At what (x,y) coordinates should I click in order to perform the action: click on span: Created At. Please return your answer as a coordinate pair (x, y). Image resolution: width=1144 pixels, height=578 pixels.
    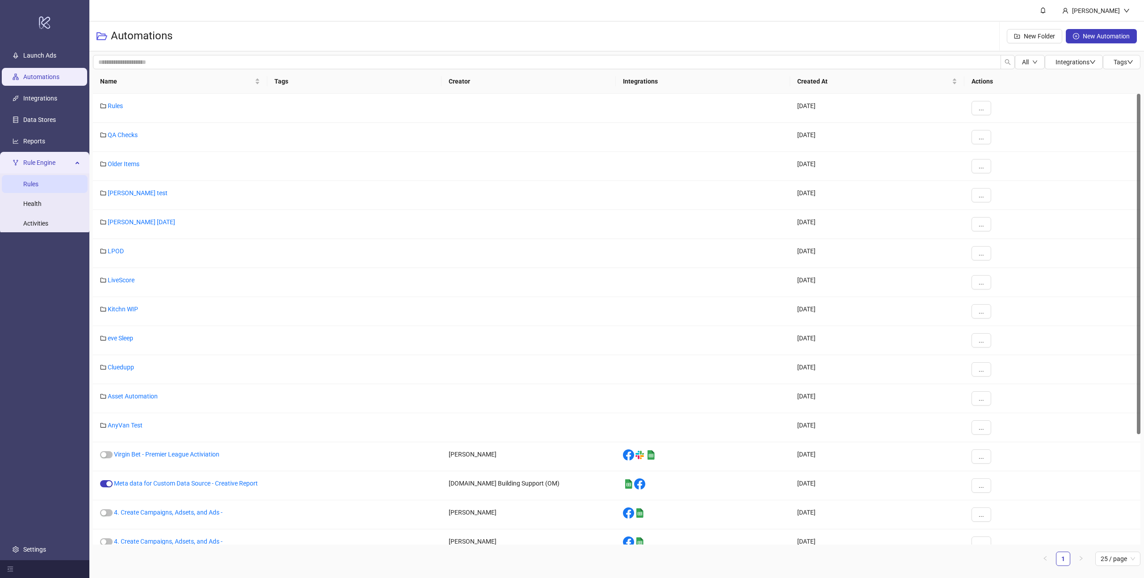
    Looking at the image, I should click on (873, 81).